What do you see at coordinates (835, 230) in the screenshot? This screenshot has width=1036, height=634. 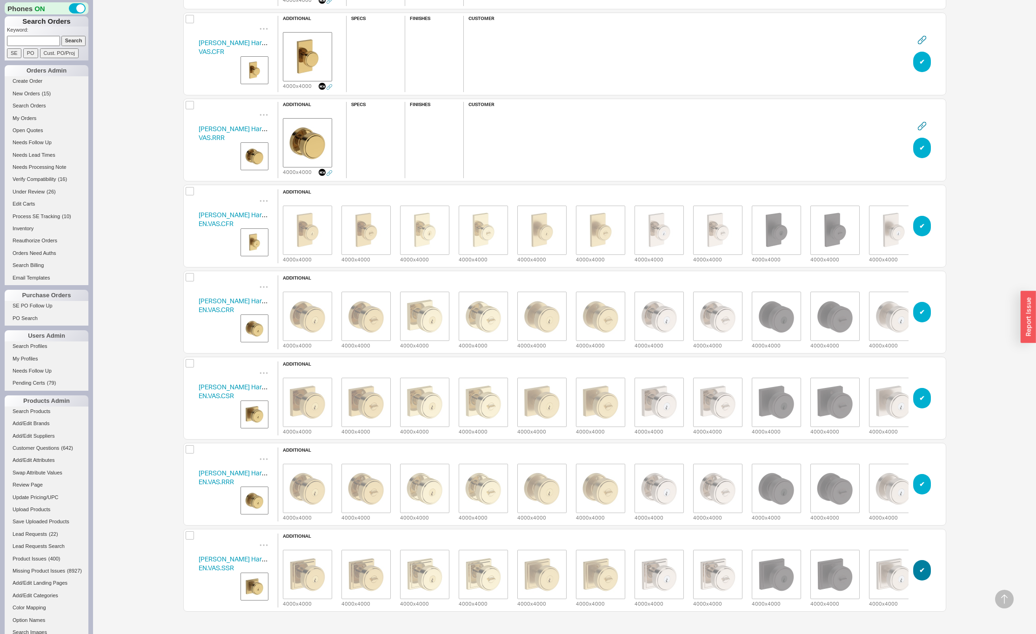 I see `img: EN.VAS.CFR.112._CLD2_vmz7pe` at bounding box center [835, 230].